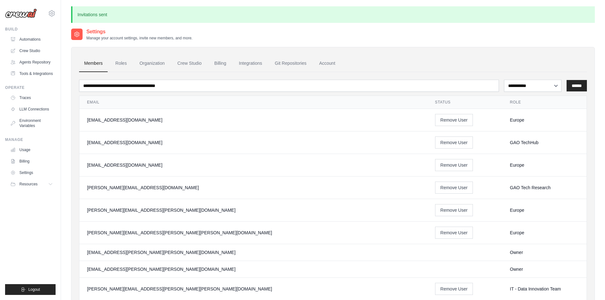  Describe the element at coordinates (30, 29) in the screenshot. I see `div: Build` at that location.